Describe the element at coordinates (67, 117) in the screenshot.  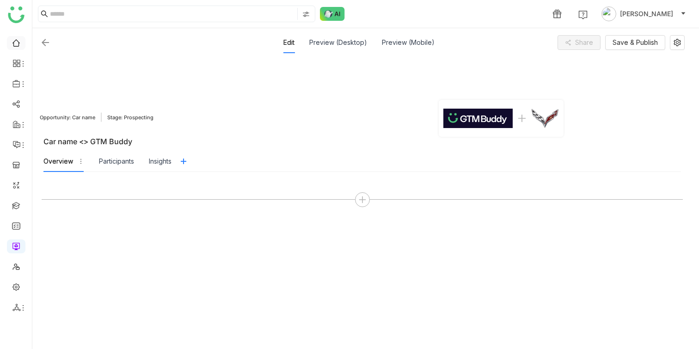
I see `span: Opportunity: Car name` at that location.